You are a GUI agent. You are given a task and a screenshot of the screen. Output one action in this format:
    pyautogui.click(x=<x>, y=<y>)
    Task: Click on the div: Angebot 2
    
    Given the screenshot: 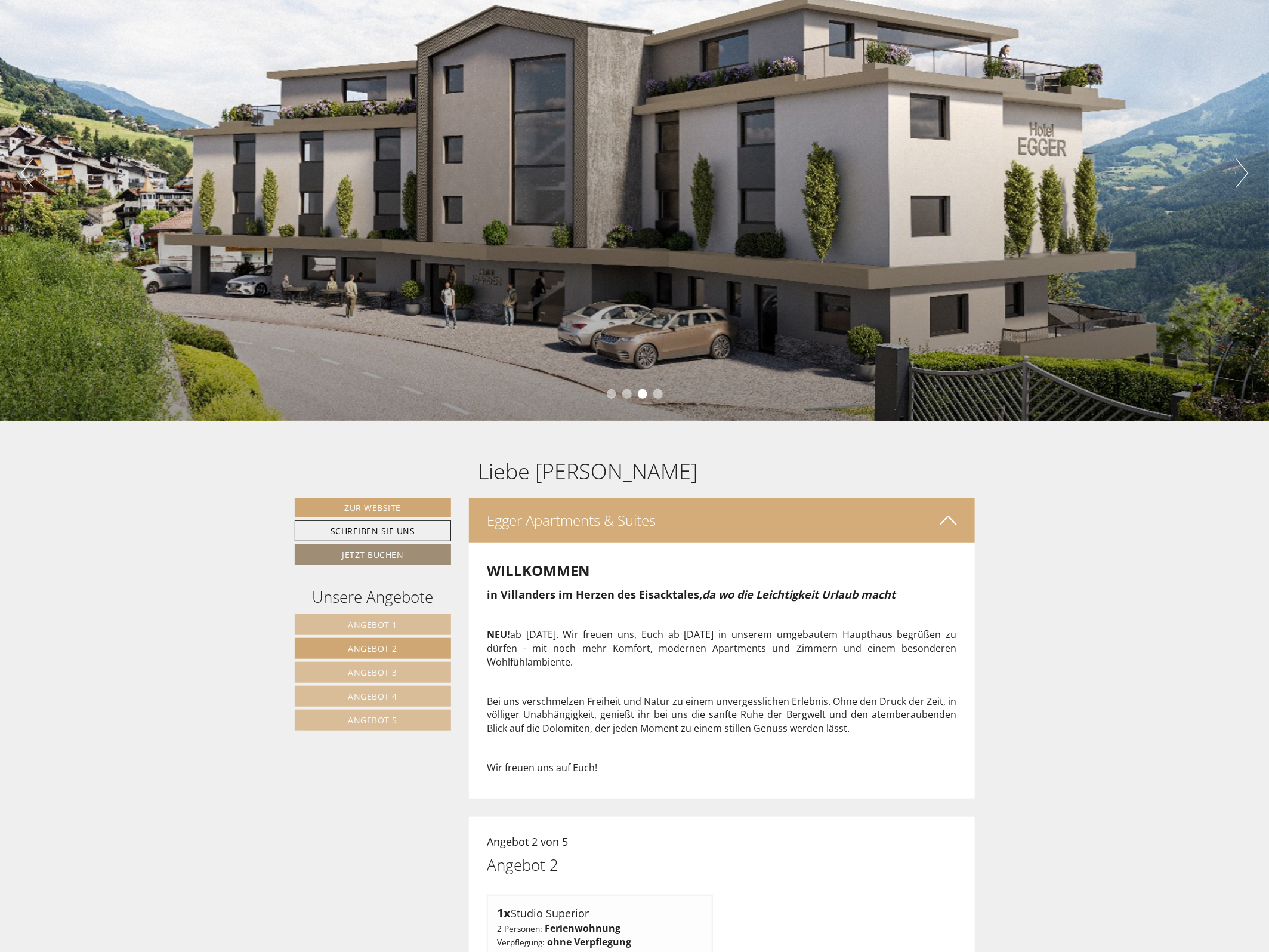 What is the action you would take?
    pyautogui.click(x=523, y=865)
    